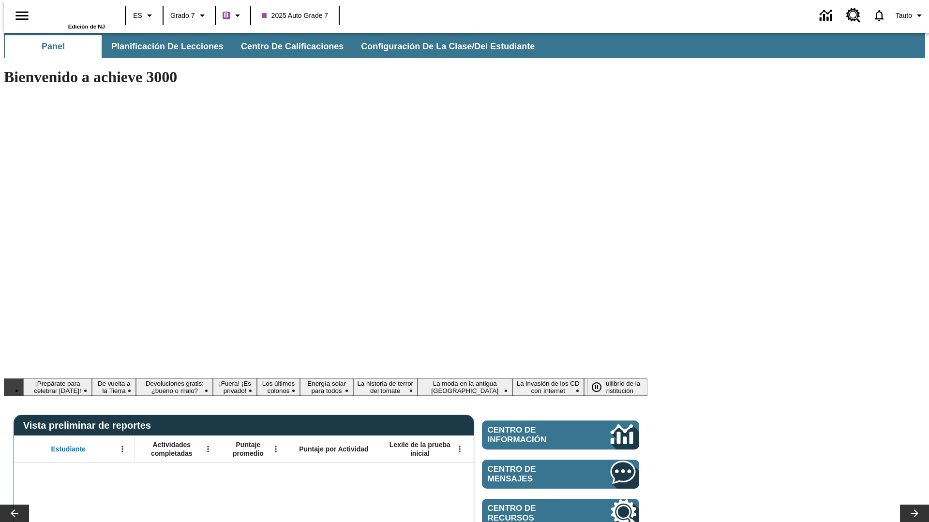  What do you see at coordinates (144, 15) in the screenshot?
I see `button: Lenguaje: ES, Selecciona un idioma` at bounding box center [144, 15].